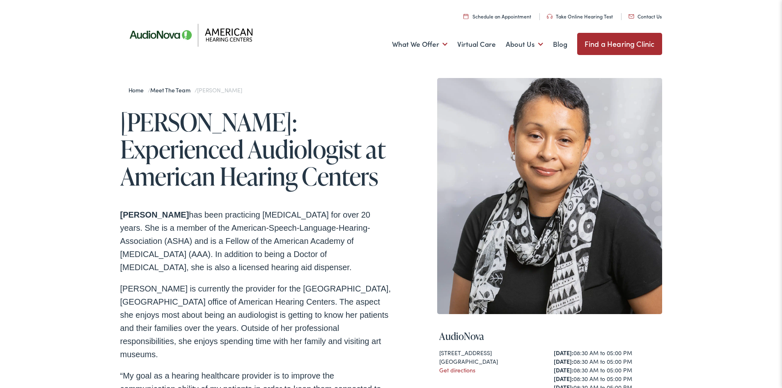 The image size is (782, 388). Describe the element at coordinates (560, 44) in the screenshot. I see `a: Blog` at that location.